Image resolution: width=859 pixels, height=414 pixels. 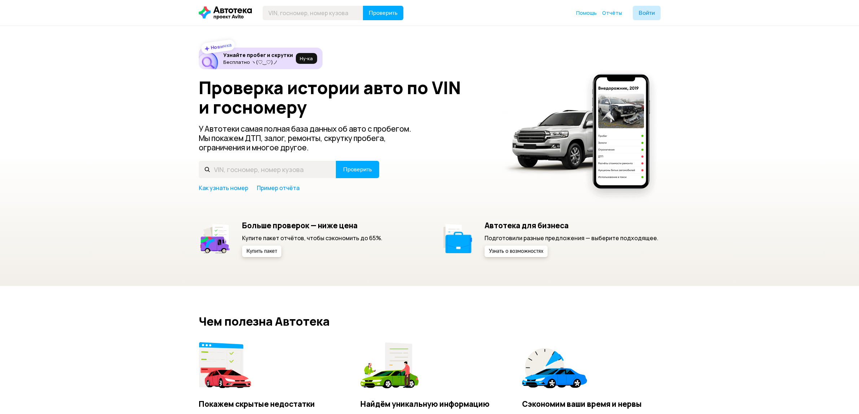 What do you see at coordinates (516, 251) in the screenshot?
I see `button: Узнать о возможностях` at bounding box center [516, 251].